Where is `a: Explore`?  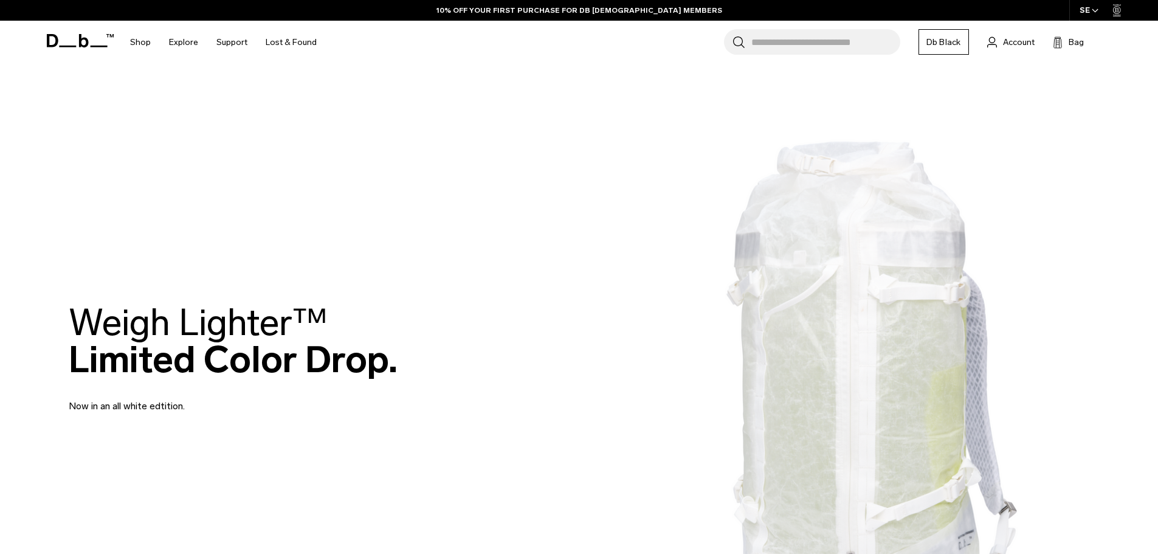 a: Explore is located at coordinates (184, 42).